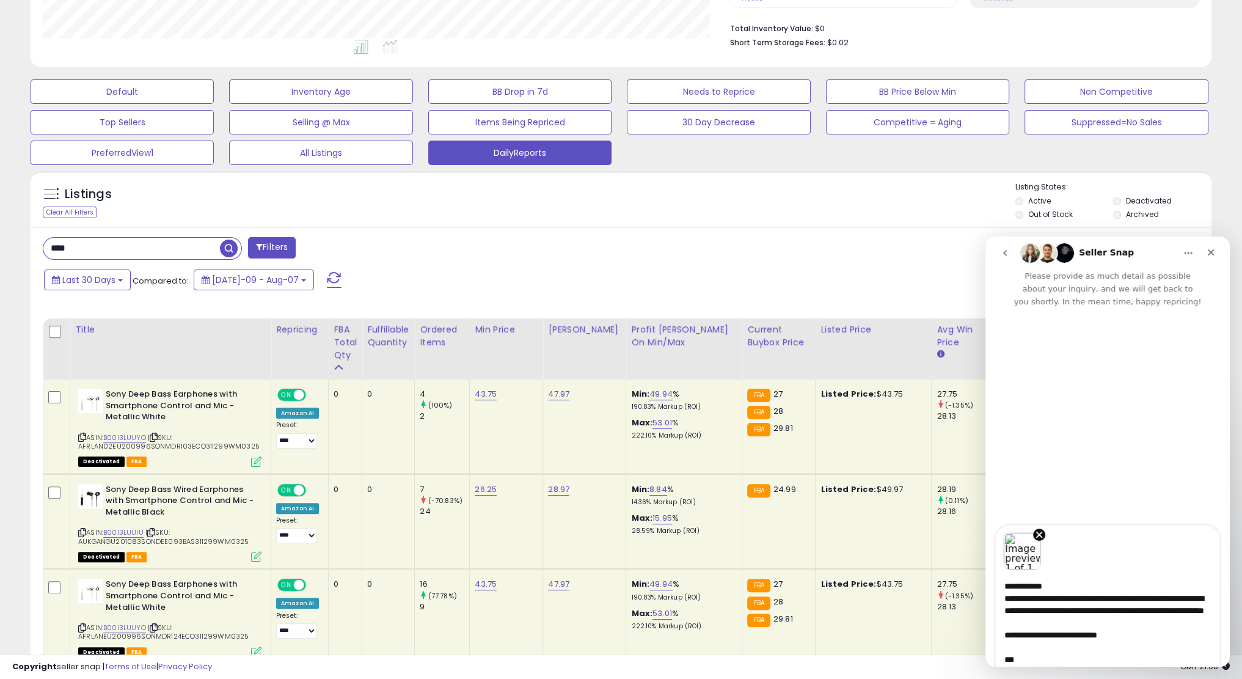 This screenshot has width=1242, height=679. What do you see at coordinates (444, 607) in the screenshot?
I see `div: 9` at bounding box center [444, 607].